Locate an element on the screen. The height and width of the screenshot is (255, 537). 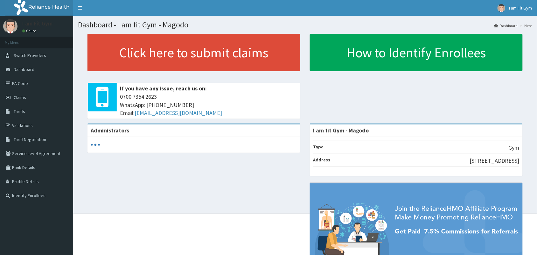
a: Dashboard is located at coordinates (506, 25).